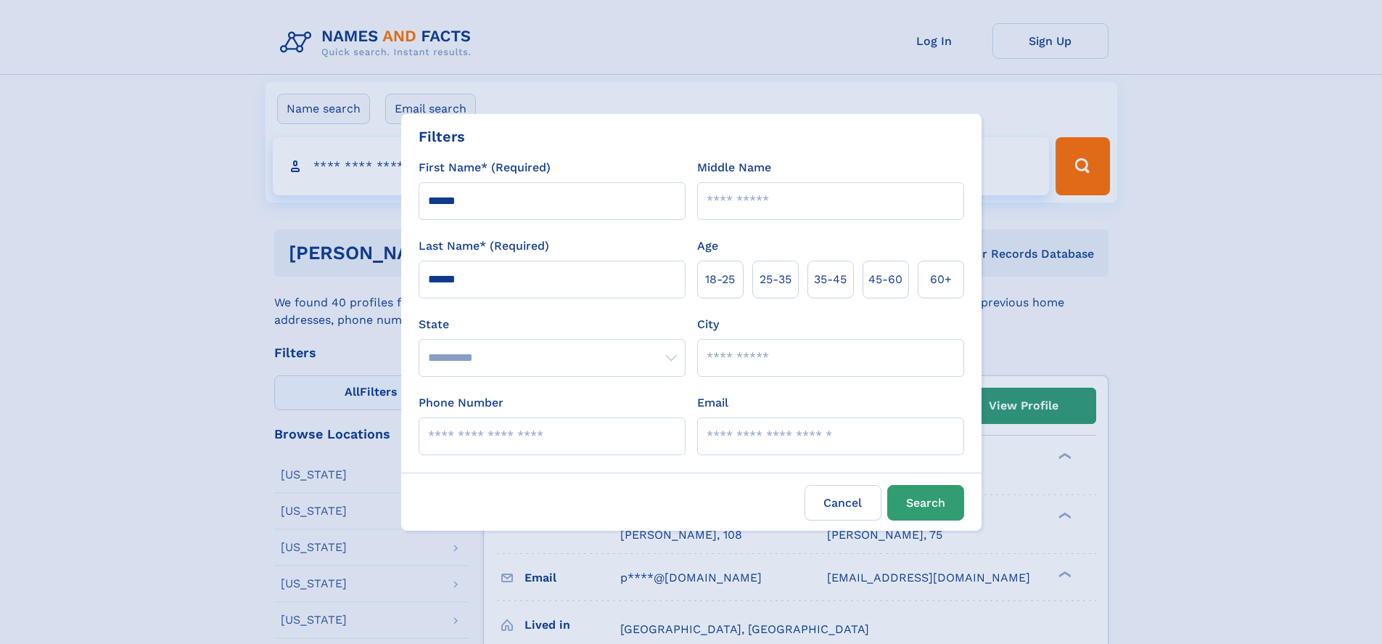  What do you see at coordinates (885, 279) in the screenshot?
I see `span: 45‑60` at bounding box center [885, 279].